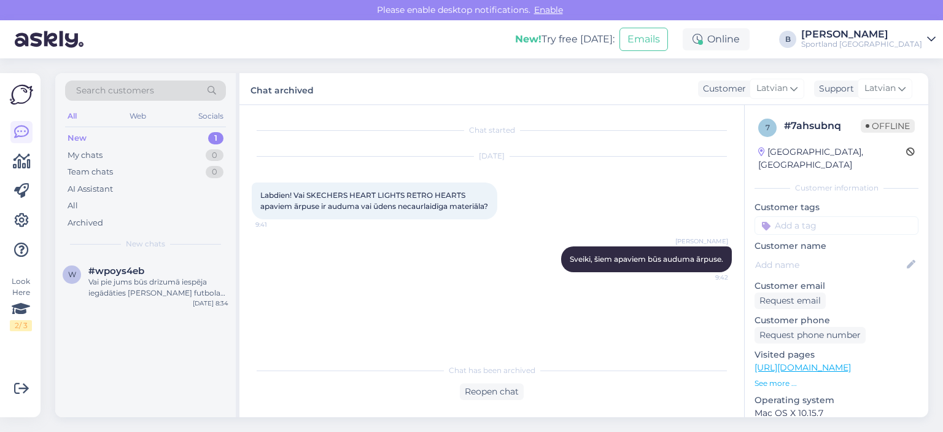 This screenshot has height=432, width=943. Describe the element at coordinates (85, 223) in the screenshot. I see `div: Archived` at that location.